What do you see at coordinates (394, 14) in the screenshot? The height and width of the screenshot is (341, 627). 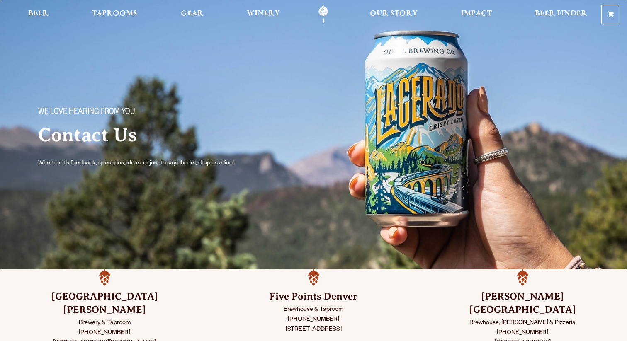 I see `span: Our Story` at bounding box center [394, 14].